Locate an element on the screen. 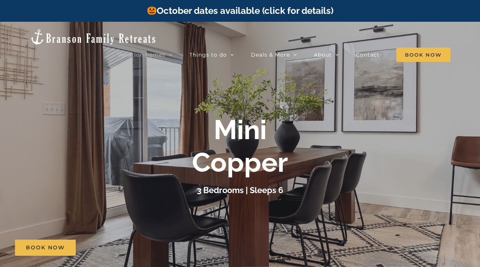 The width and height of the screenshot is (480, 267). span: Things to do is located at coordinates (208, 55).